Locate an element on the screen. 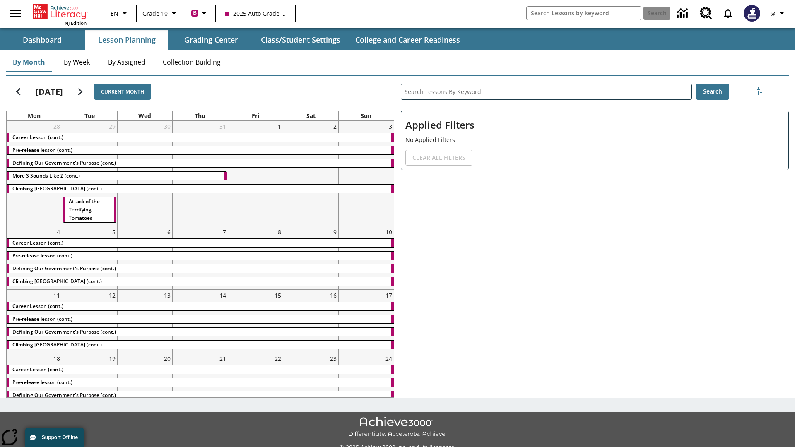 This screenshot has width=795, height=447. img: Achieve3000 Differentiate Accelerate Achieve is located at coordinates (398, 427).